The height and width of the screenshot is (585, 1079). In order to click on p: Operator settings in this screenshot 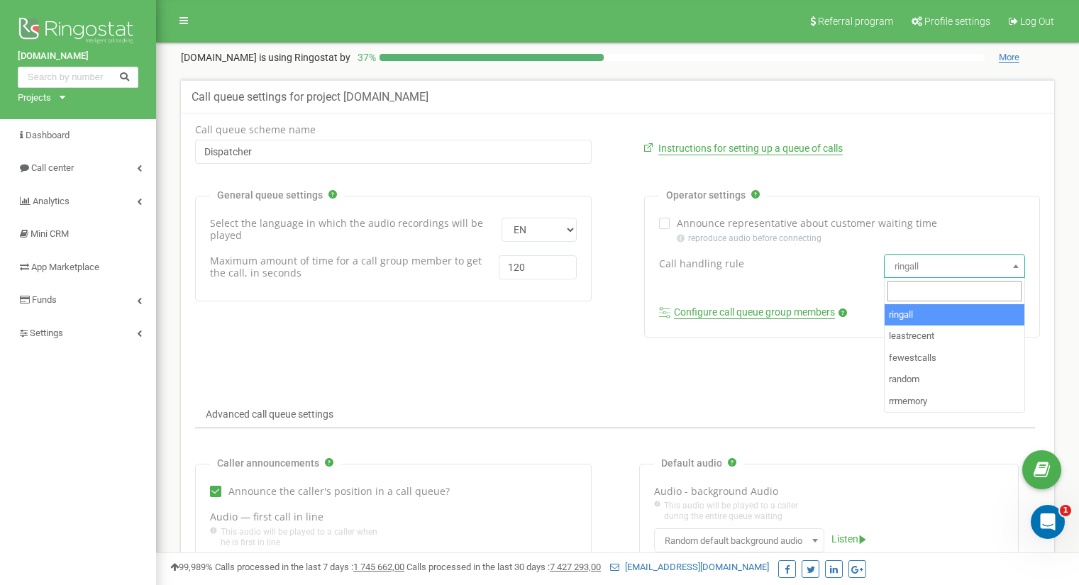, I will do `click(706, 195)`.